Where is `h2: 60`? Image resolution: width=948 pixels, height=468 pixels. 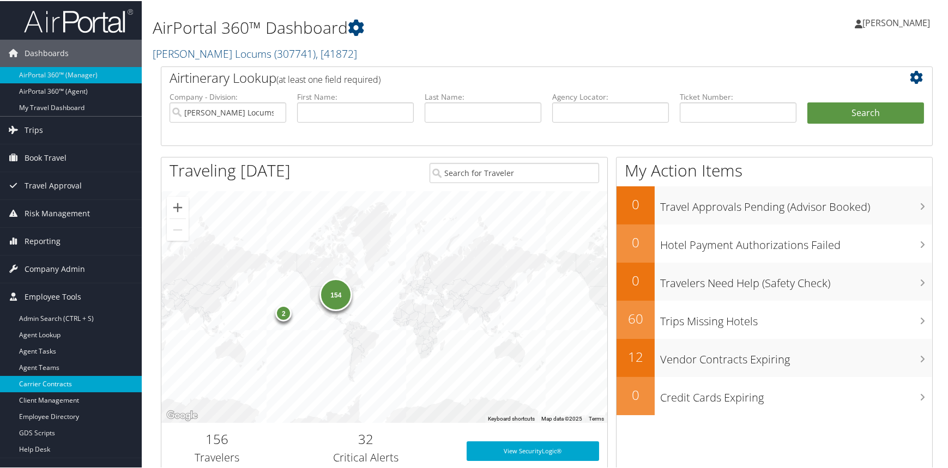 h2: 60 is located at coordinates (636, 318).